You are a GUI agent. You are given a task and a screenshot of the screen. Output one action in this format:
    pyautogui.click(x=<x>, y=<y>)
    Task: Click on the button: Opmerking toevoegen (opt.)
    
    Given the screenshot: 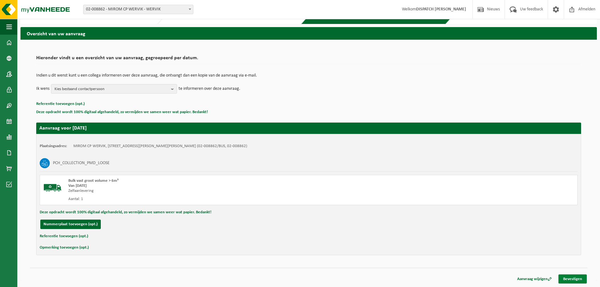 What is the action you would take?
    pyautogui.click(x=64, y=247)
    